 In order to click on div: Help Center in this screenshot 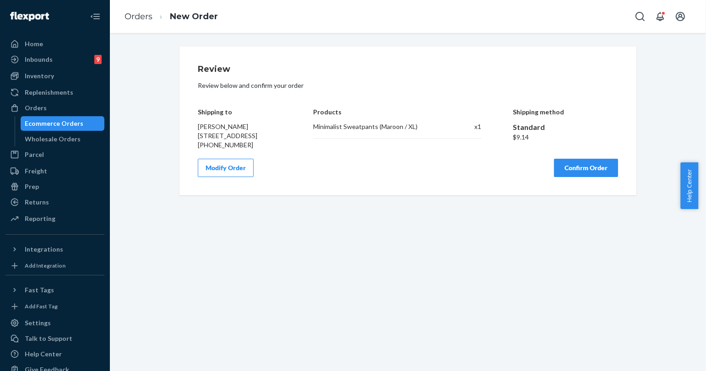, I will do `click(43, 354)`.